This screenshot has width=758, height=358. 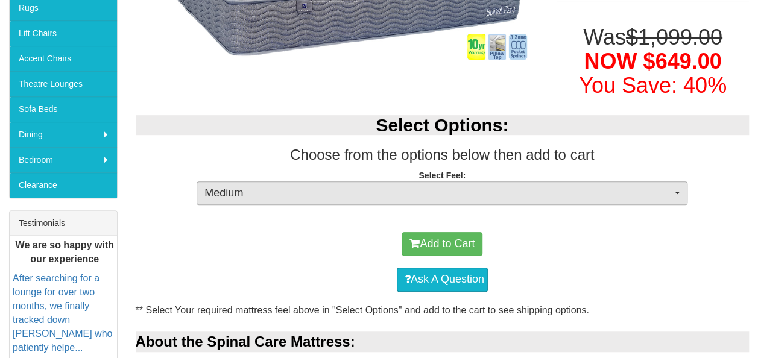 I want to click on a: Lift Chairs, so click(x=63, y=33).